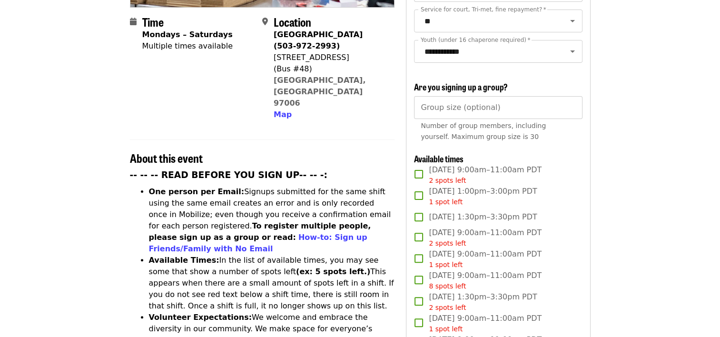  What do you see at coordinates (282, 114) in the screenshot?
I see `span: Map` at bounding box center [282, 114].